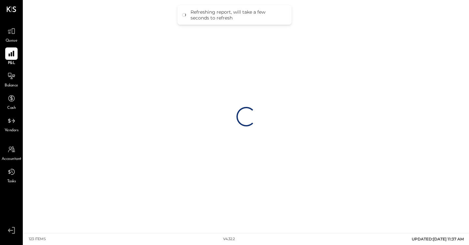  Describe the element at coordinates (11, 79) in the screenshot. I see `a: Balance` at that location.